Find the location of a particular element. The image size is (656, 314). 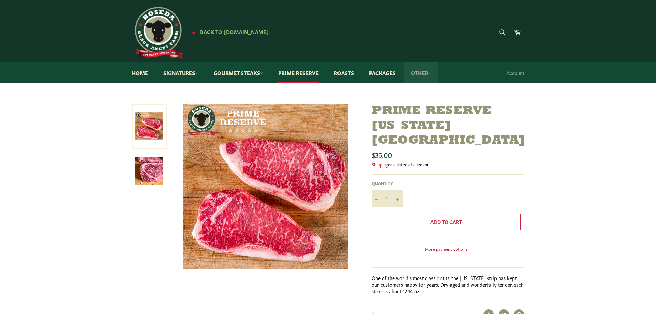

label: Quantity is located at coordinates (387, 183).